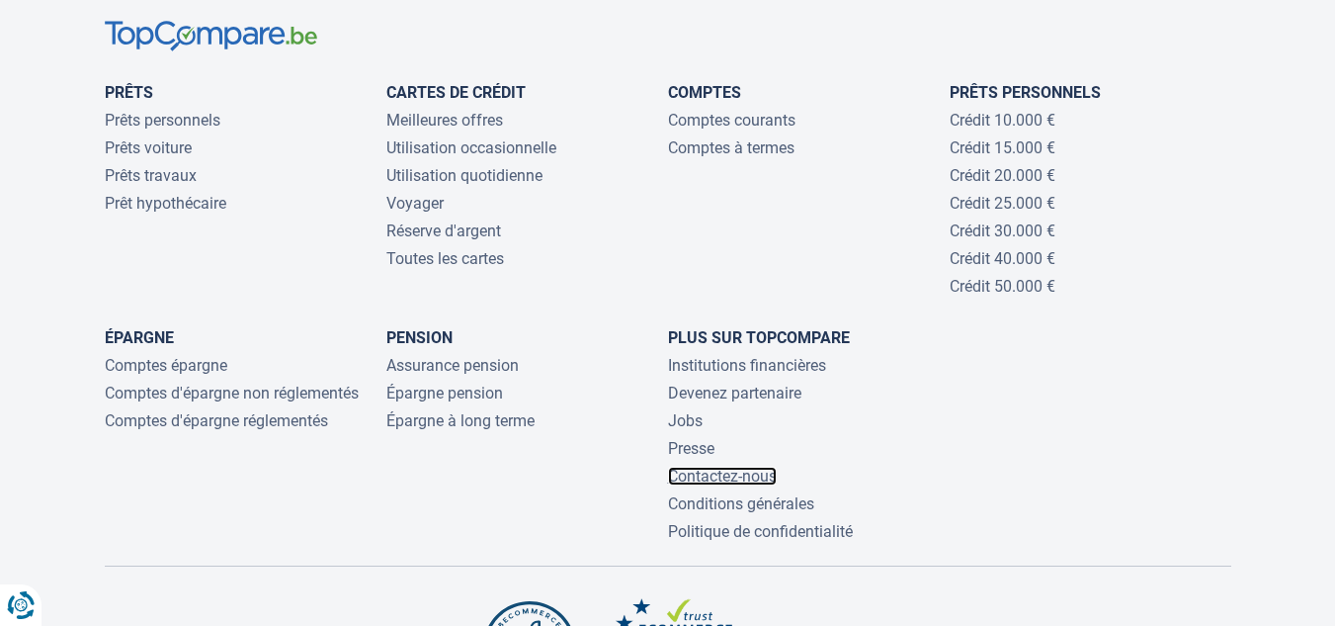 This screenshot has height=626, width=1335. Describe the element at coordinates (444, 230) in the screenshot. I see `a: Réserve d'argent` at that location.